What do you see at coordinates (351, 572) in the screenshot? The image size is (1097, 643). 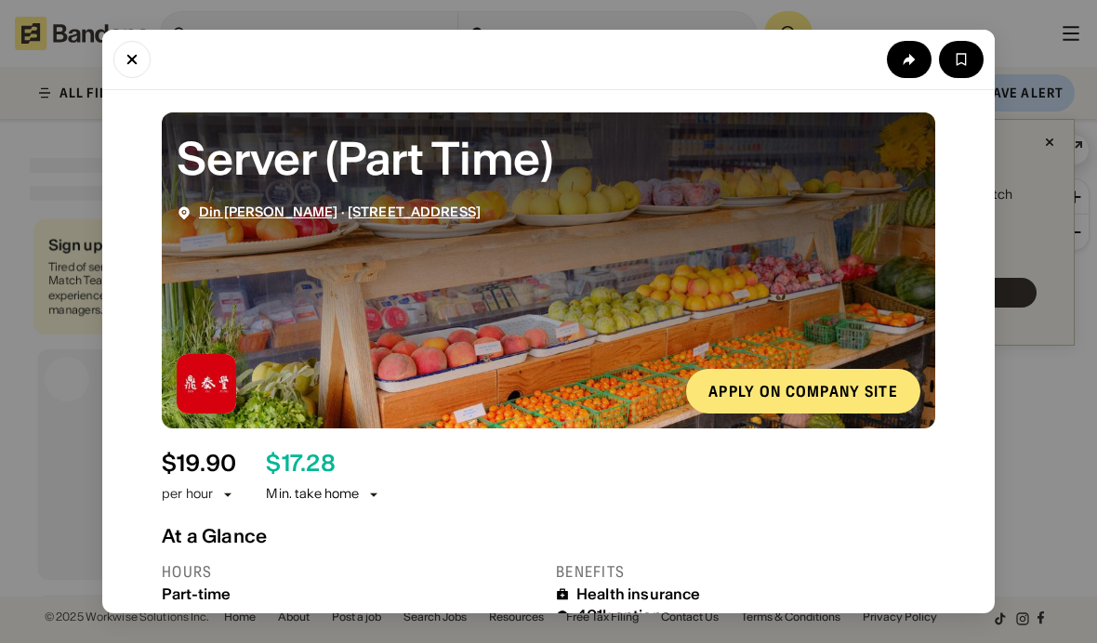 I see `div: Hours` at bounding box center [351, 572].